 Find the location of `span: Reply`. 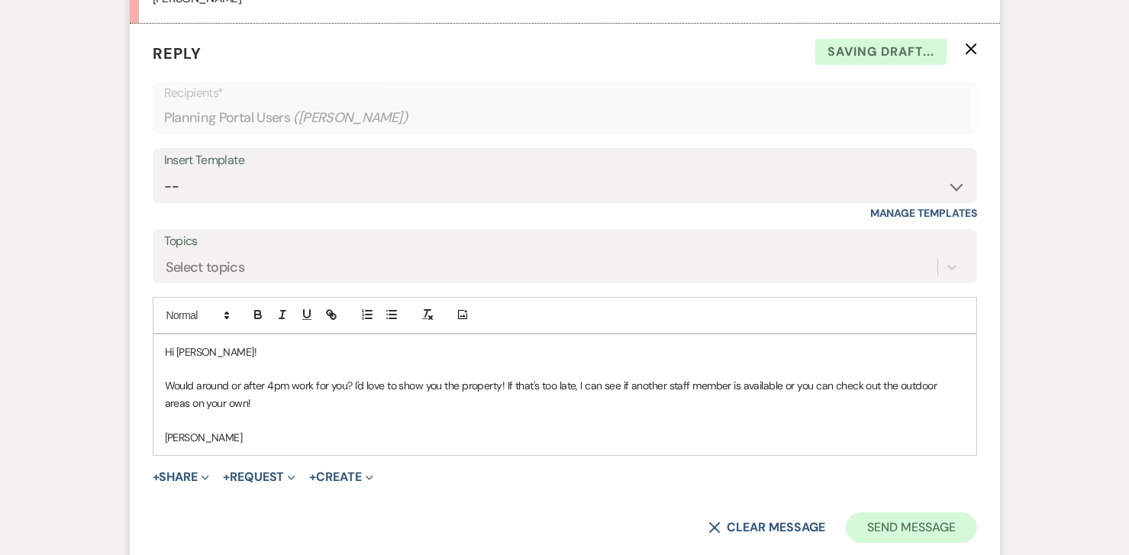

span: Reply is located at coordinates (177, 53).